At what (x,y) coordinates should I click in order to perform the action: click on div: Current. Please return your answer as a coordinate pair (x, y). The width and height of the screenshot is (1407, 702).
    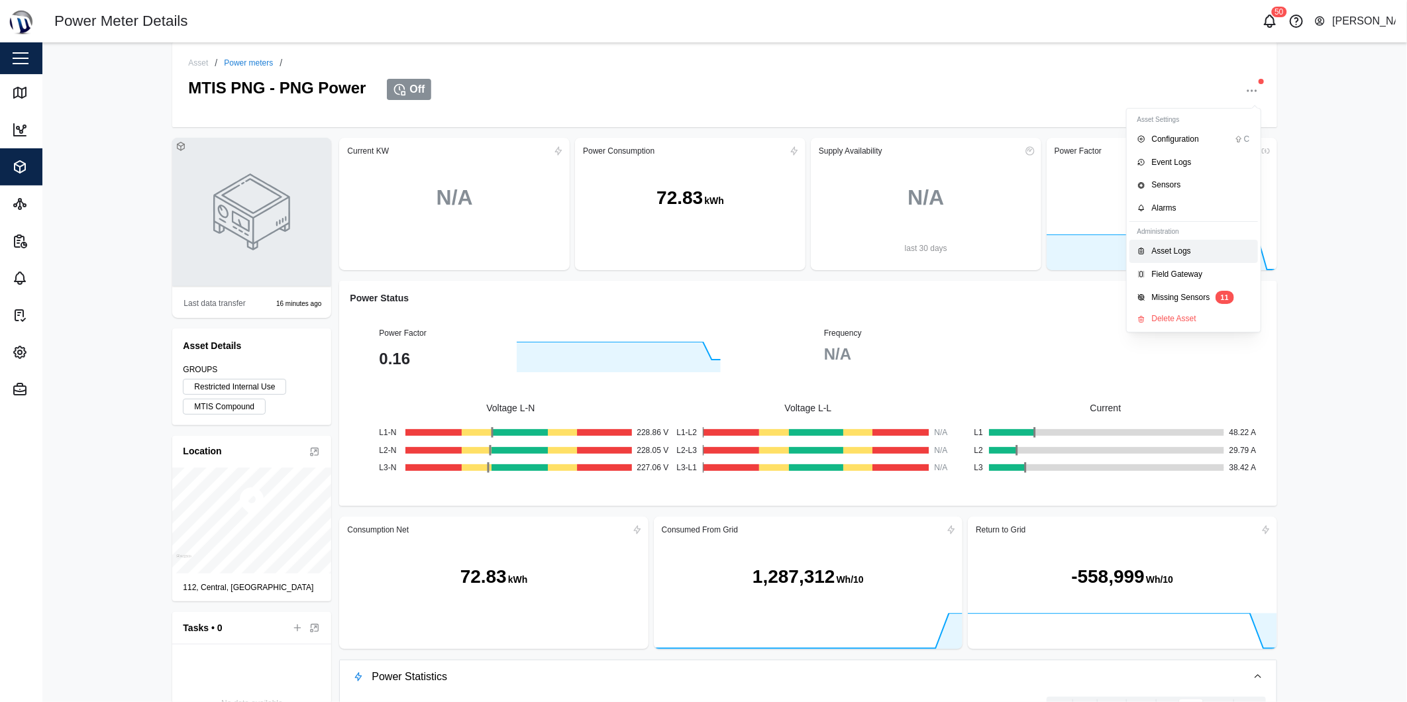
    Looking at the image, I should click on (1105, 409).